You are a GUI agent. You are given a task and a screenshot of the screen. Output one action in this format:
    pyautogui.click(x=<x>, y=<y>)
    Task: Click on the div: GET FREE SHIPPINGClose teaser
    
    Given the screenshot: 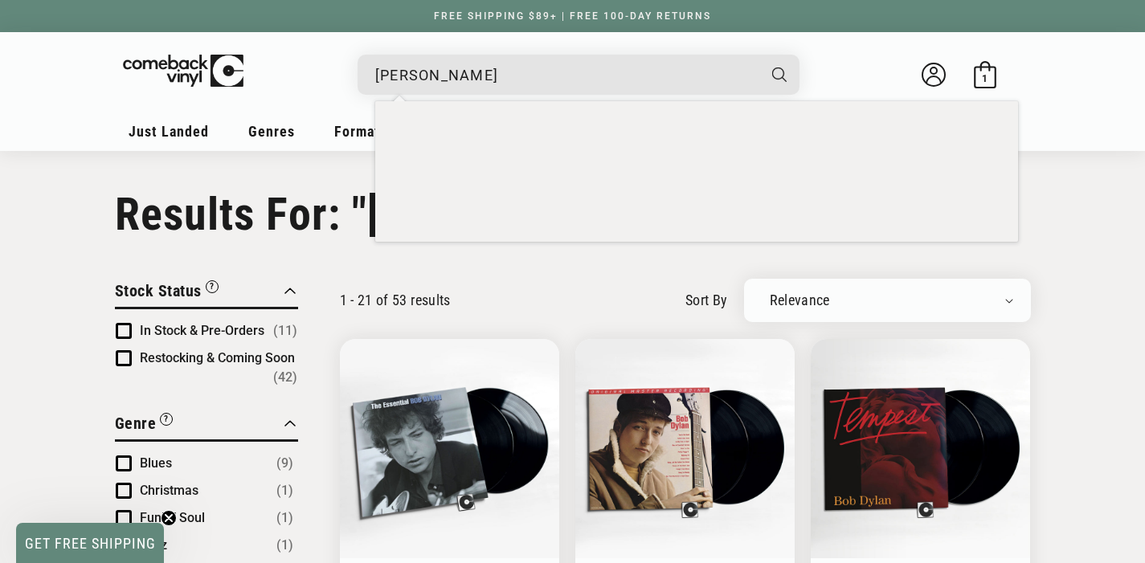 What is the action you would take?
    pyautogui.click(x=90, y=543)
    